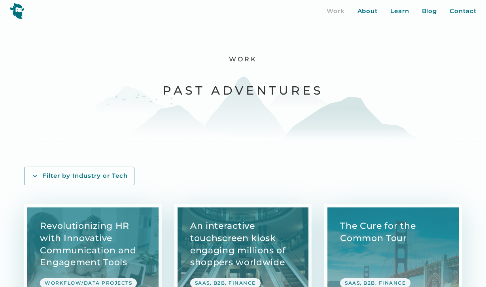  What do you see at coordinates (429, 11) in the screenshot?
I see `div: Blog` at bounding box center [429, 11].